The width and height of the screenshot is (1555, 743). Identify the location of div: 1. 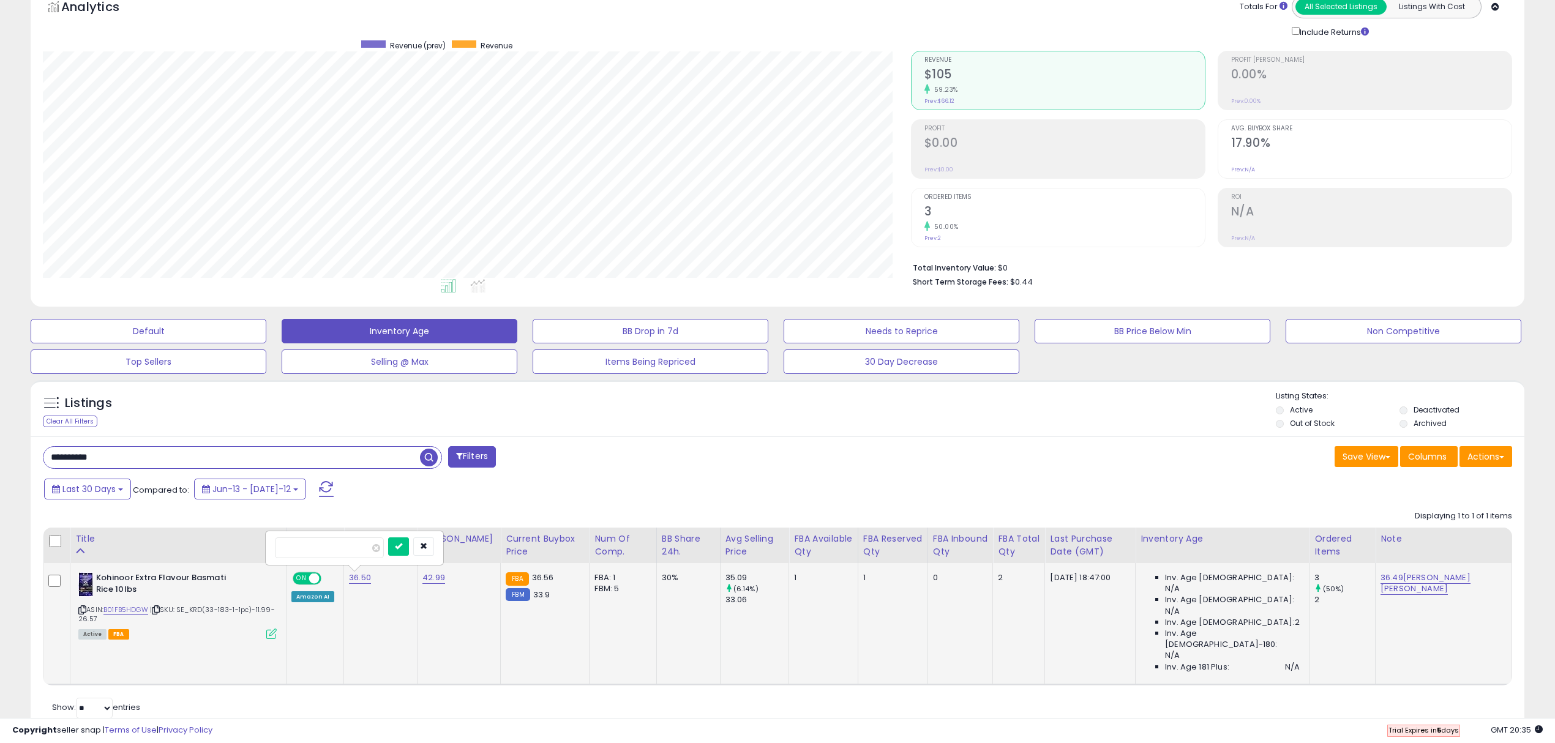
(891, 578).